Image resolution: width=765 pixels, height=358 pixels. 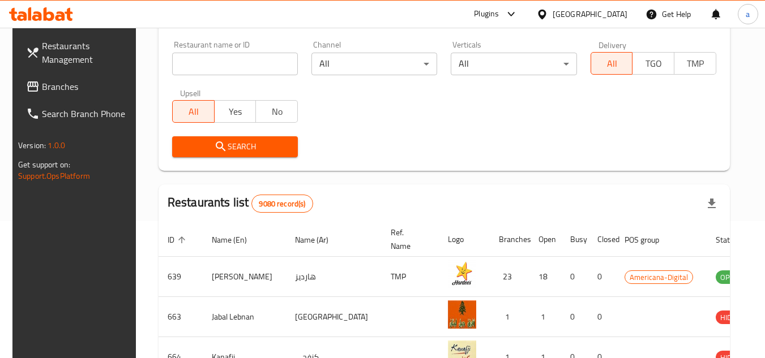 What do you see at coordinates (282, 204) in the screenshot?
I see `span: 9080 record(s)` at bounding box center [282, 204].